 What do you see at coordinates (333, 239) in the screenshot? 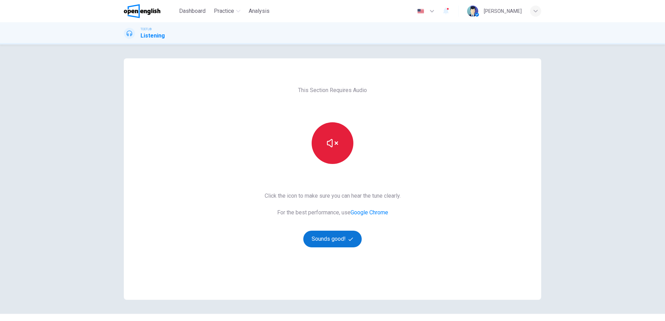
I see `button: Sounds good!` at bounding box center [333, 239].